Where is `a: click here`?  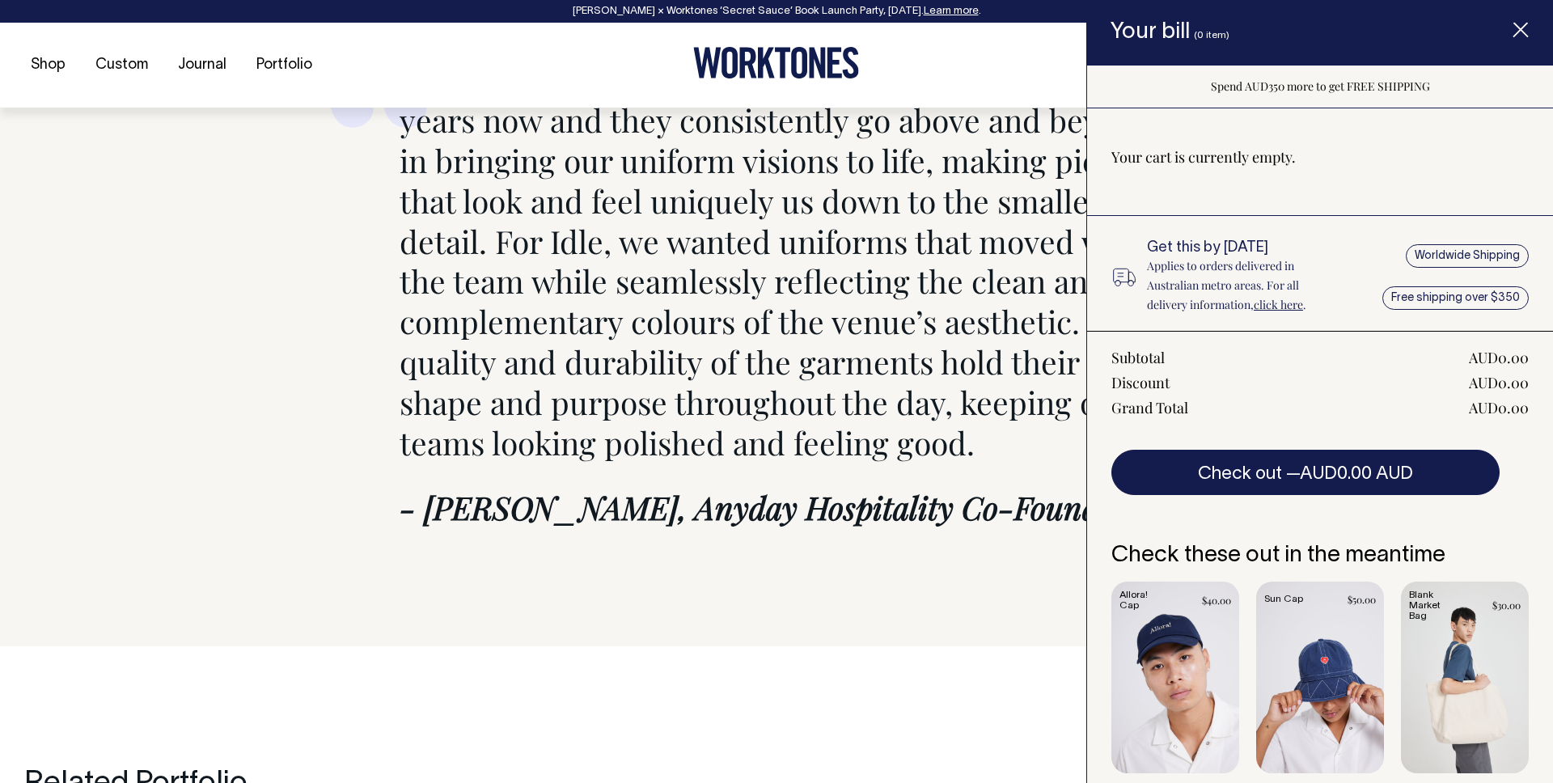
a: click here is located at coordinates (1278, 304).